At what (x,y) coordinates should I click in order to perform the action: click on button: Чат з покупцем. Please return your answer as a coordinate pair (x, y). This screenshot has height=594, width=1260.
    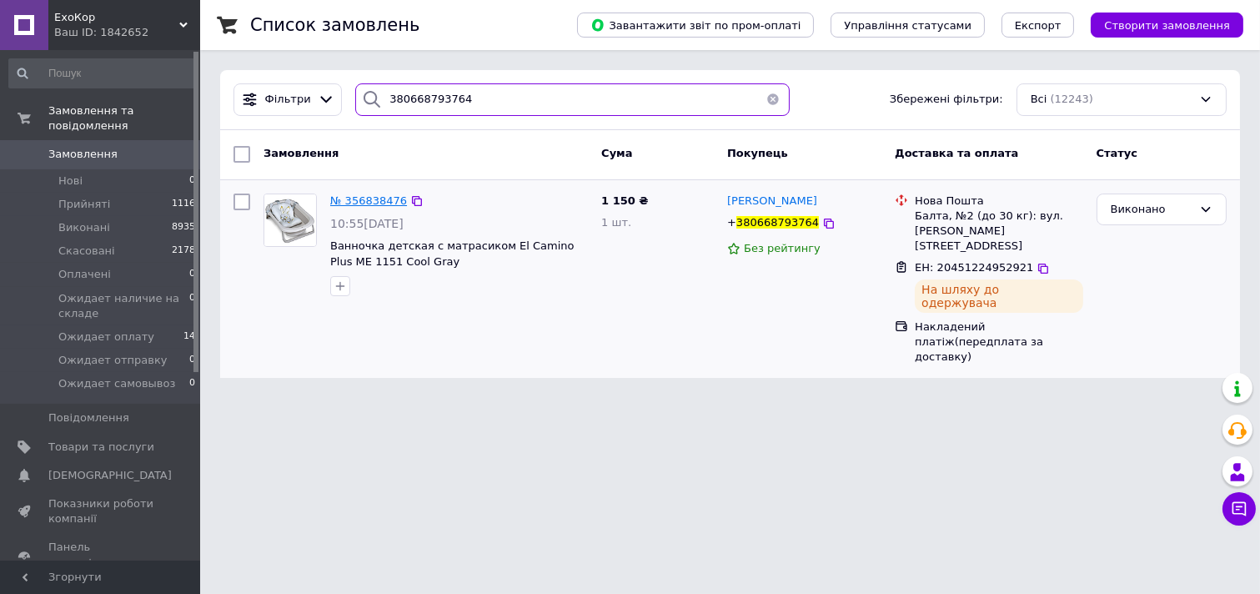
    Looking at the image, I should click on (1239, 509).